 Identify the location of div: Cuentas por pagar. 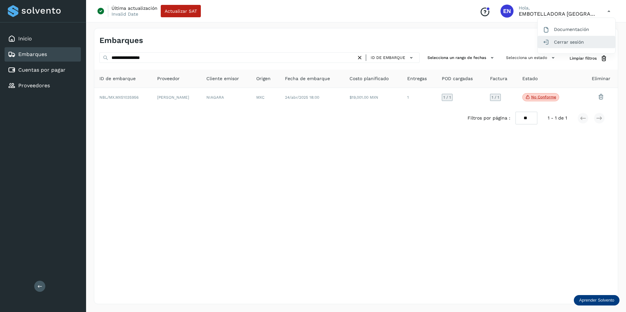
(43, 70).